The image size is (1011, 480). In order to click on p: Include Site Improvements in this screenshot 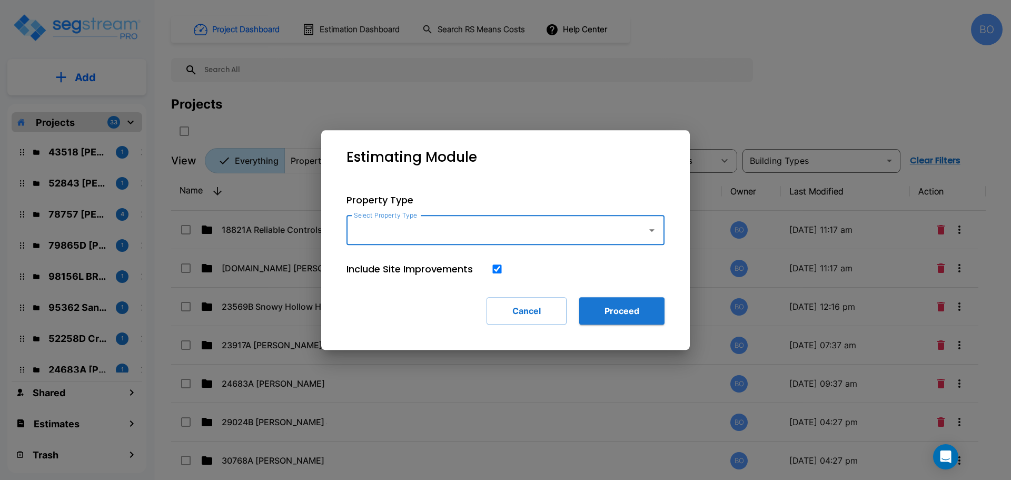, I will do `click(410, 268)`.